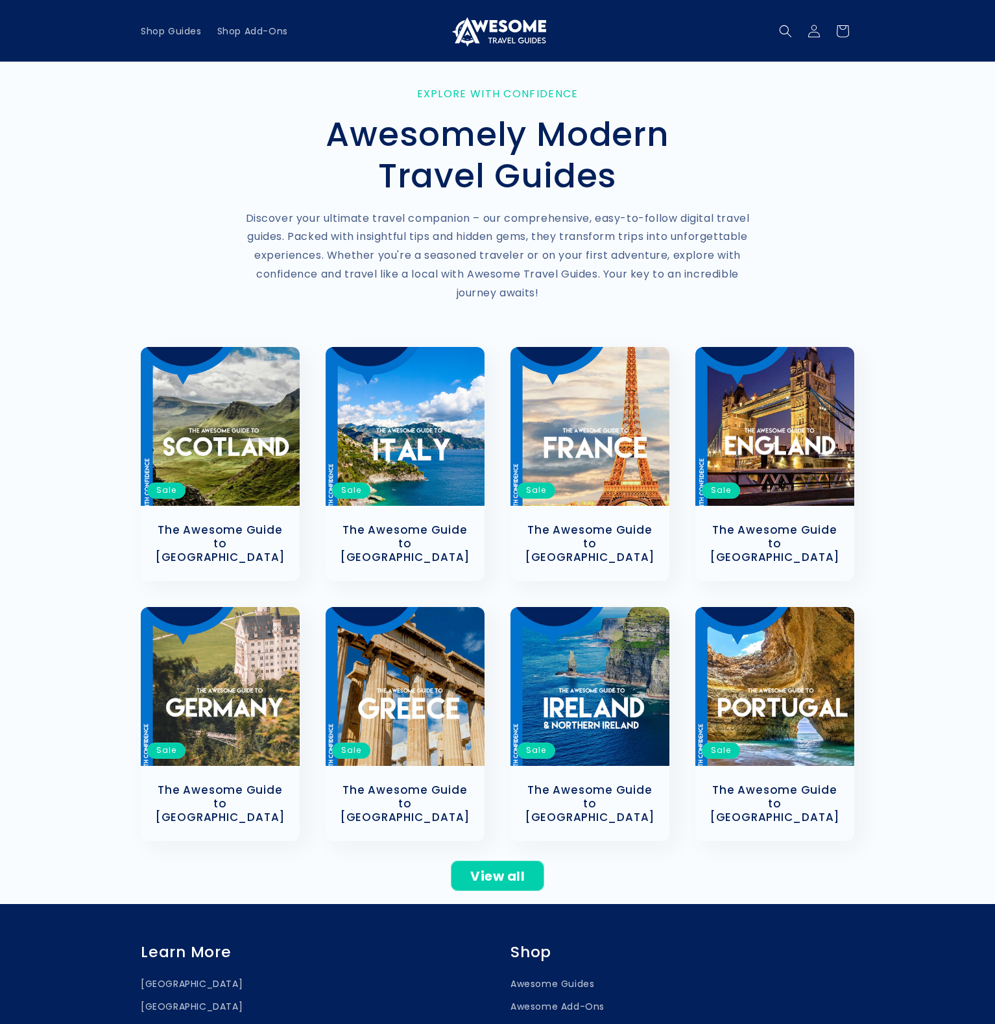 The width and height of the screenshot is (995, 1024). What do you see at coordinates (497, 31) in the screenshot?
I see `img: Awesome Travel Guides` at bounding box center [497, 31].